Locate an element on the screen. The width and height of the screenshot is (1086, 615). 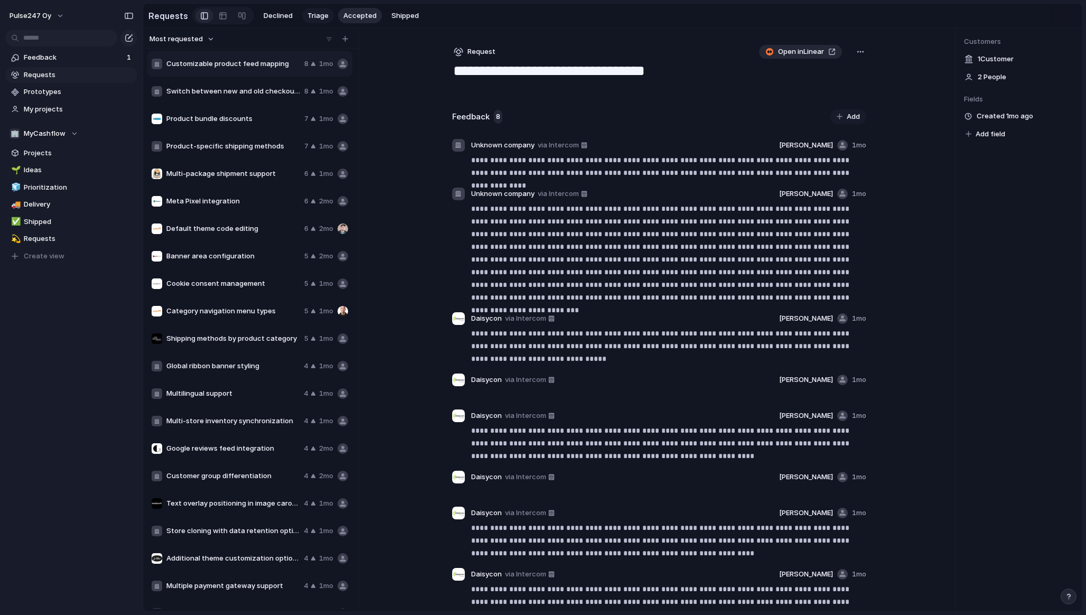
a: 🧊Prioritization is located at coordinates (71, 188).